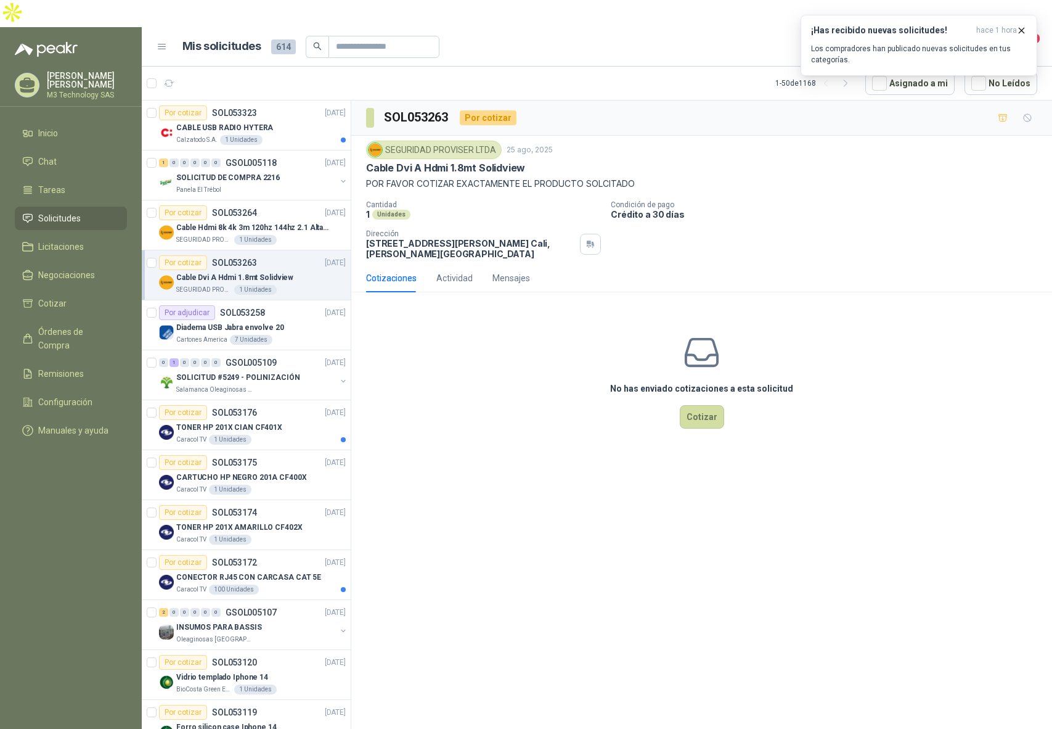  What do you see at coordinates (234, 589) in the screenshot?
I see `div: 100 Unidades` at bounding box center [234, 589].